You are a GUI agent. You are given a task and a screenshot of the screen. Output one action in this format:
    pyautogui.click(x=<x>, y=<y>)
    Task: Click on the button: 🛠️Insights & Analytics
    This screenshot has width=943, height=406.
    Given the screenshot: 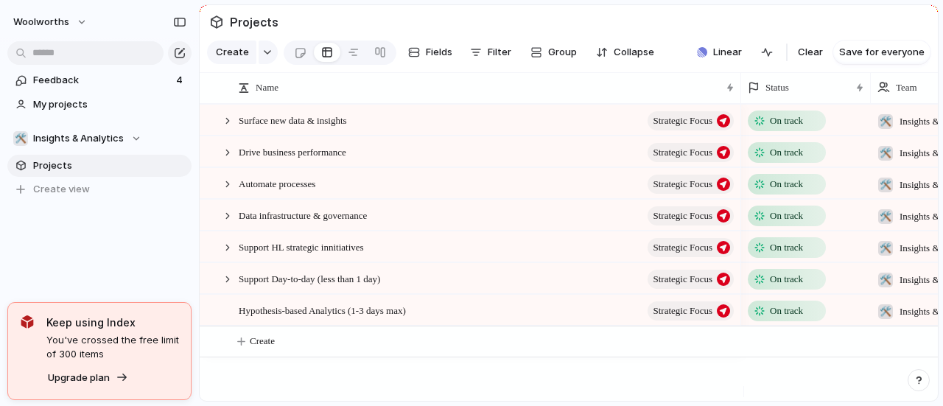 What is the action you would take?
    pyautogui.click(x=99, y=138)
    